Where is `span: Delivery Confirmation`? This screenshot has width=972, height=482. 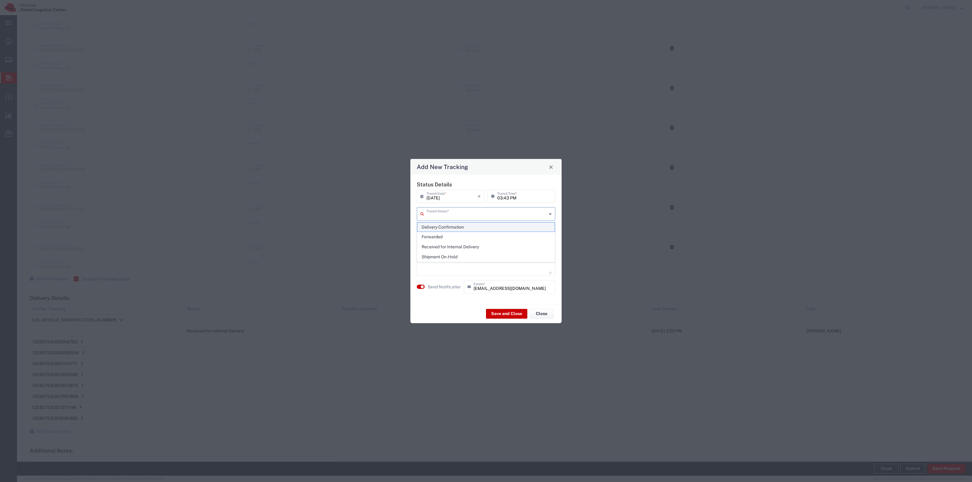 span: Delivery Confirmation is located at coordinates (486, 227).